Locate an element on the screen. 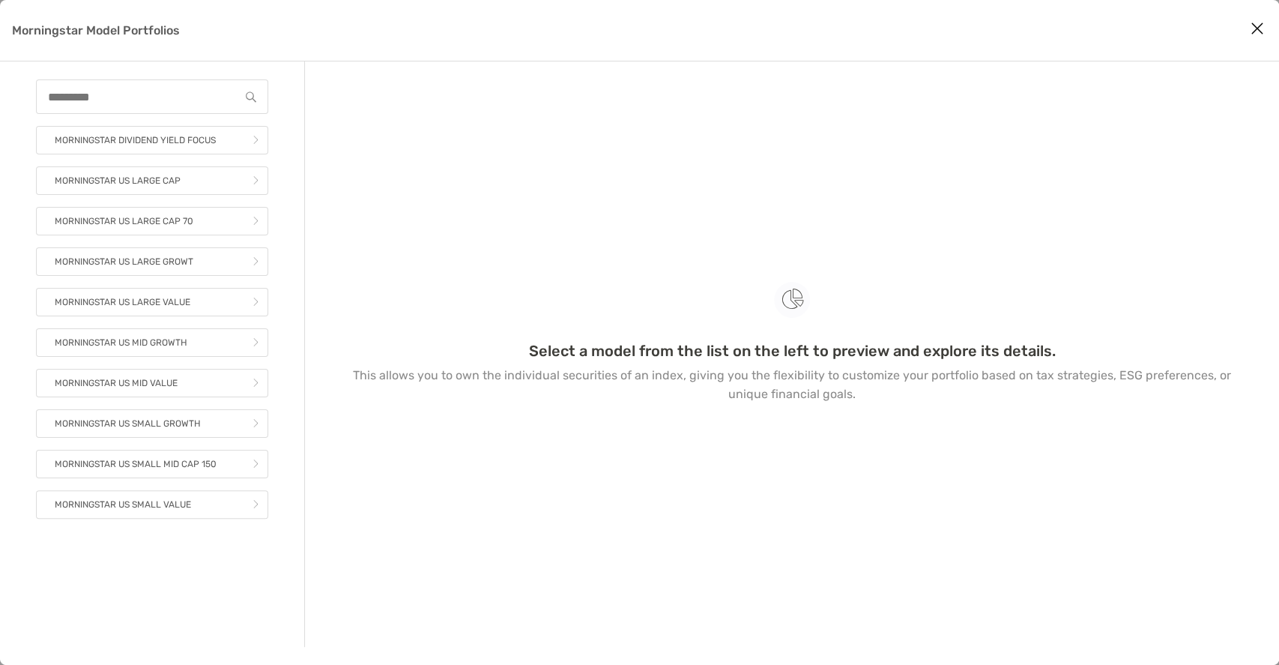 The width and height of the screenshot is (1279, 665). a: MORNINGSTAR US LARGE CAP 70 is located at coordinates (152, 221).